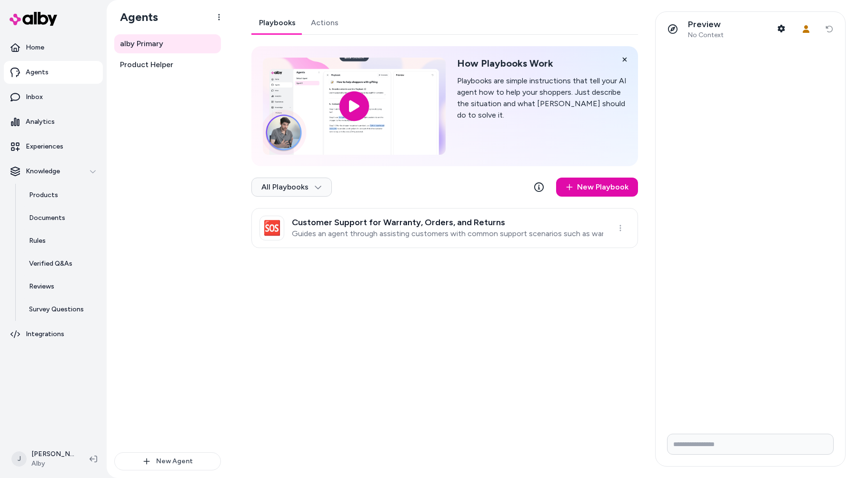 This screenshot has height=478, width=857. Describe the element at coordinates (291, 187) in the screenshot. I see `span: All Playbooks` at that location.